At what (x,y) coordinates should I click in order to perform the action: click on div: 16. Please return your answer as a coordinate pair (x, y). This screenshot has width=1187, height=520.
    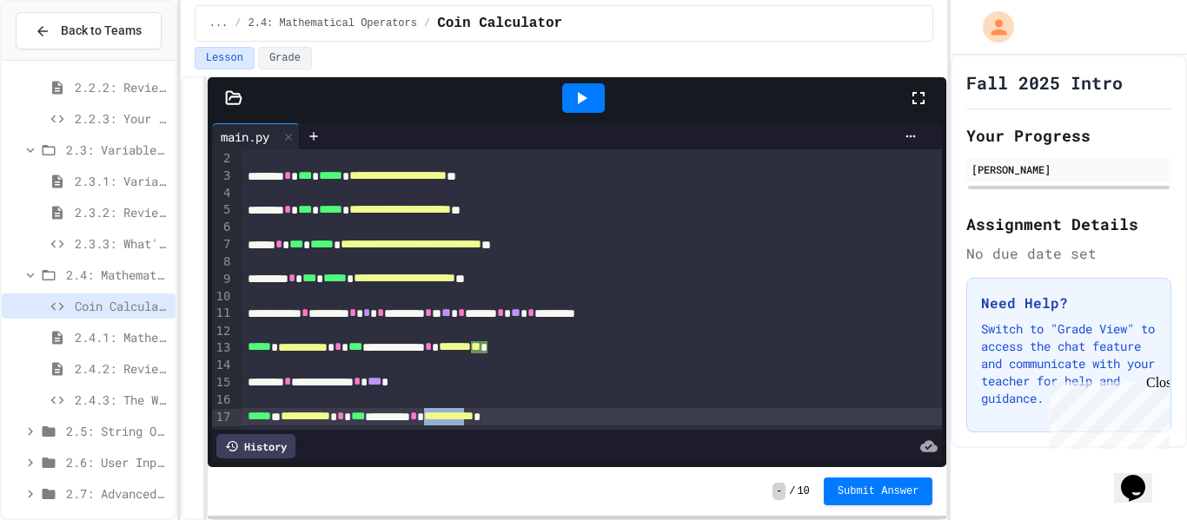
    Looking at the image, I should click on (222, 400).